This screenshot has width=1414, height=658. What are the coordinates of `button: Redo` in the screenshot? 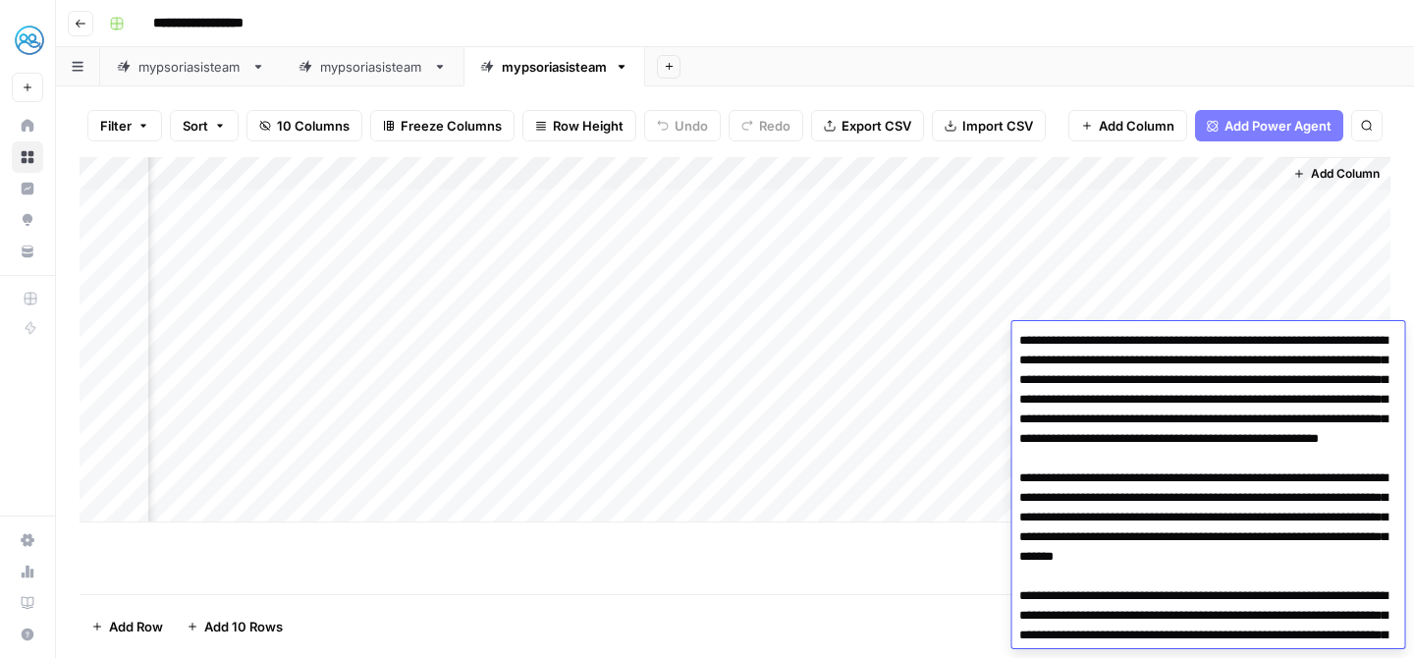 It's located at (766, 126).